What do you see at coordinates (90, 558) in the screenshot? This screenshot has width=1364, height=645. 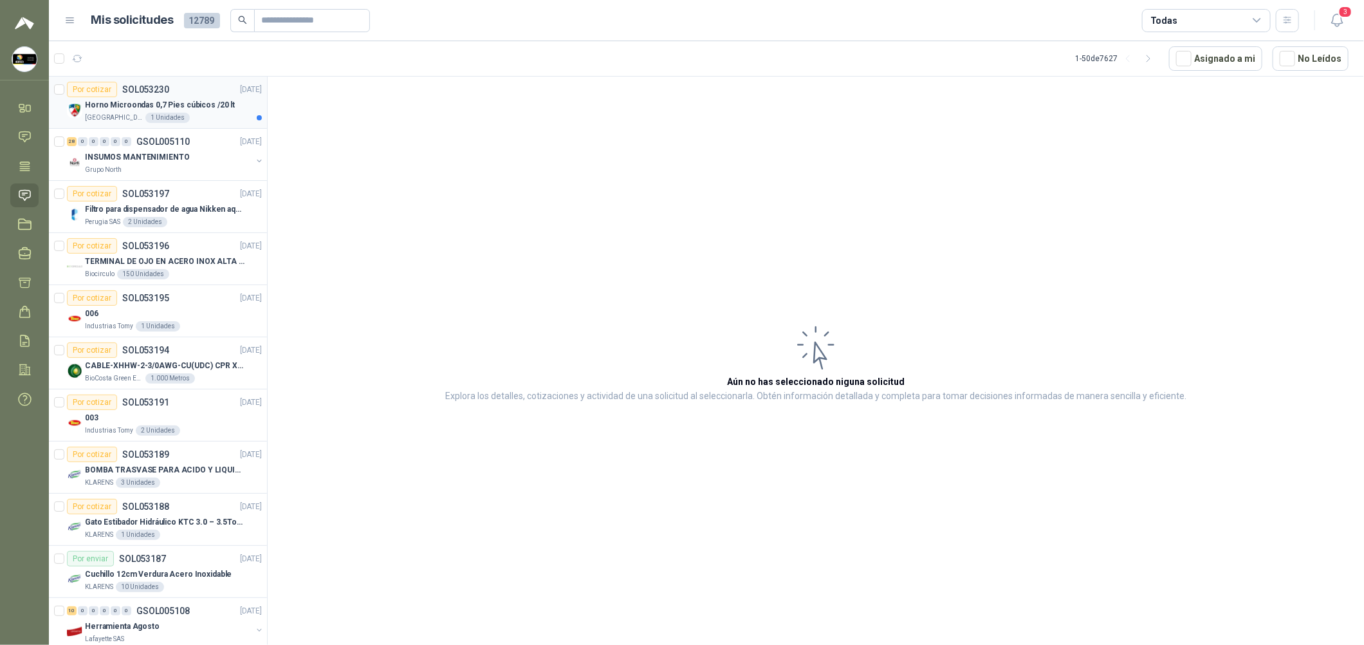 I see `div: Por enviar` at bounding box center [90, 558].